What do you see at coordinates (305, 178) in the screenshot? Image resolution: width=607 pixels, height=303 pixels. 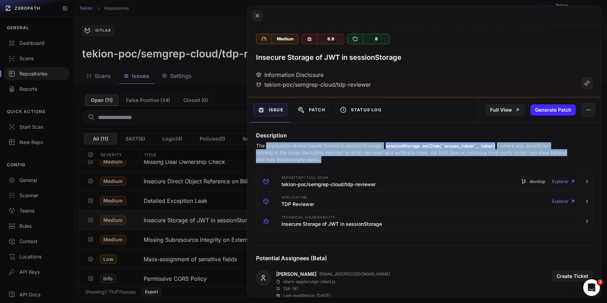 I see `span: Repository Full scan` at bounding box center [305, 178].